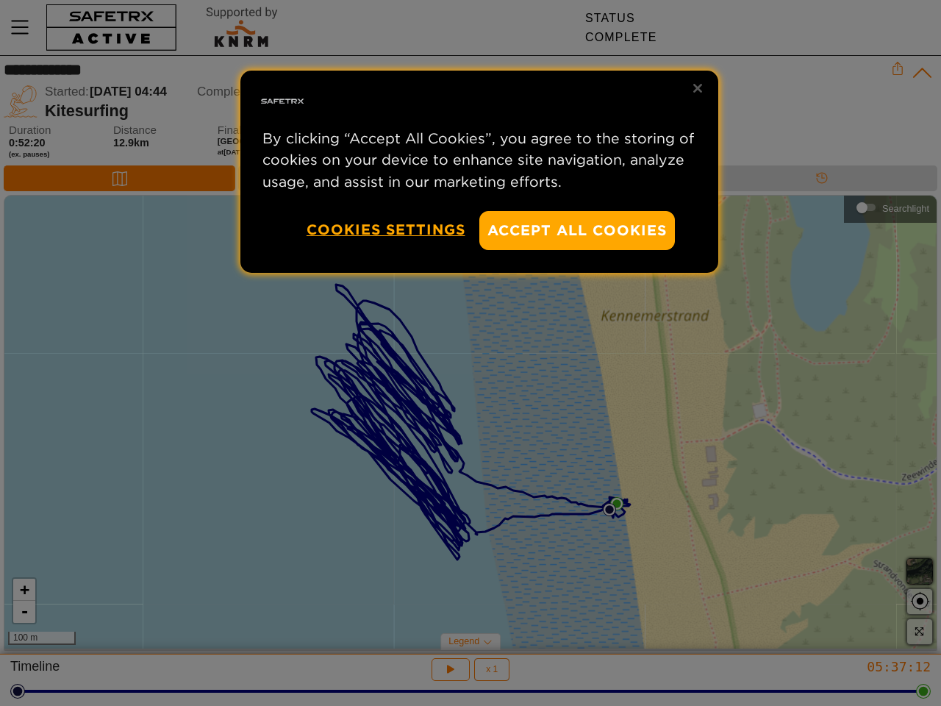 The width and height of the screenshot is (941, 706). What do you see at coordinates (577, 230) in the screenshot?
I see `button: Accept All Cookies` at bounding box center [577, 230].